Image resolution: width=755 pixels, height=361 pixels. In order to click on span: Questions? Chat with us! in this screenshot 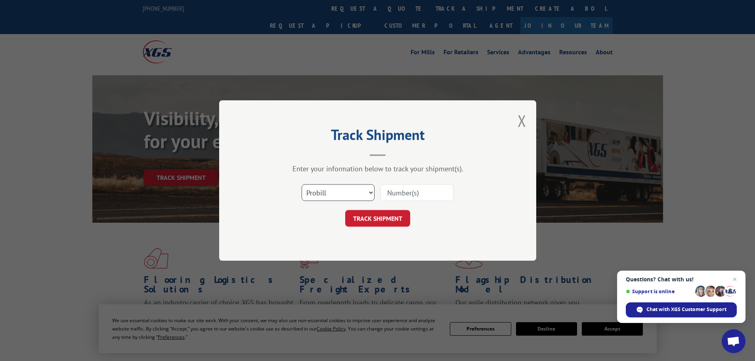, I will do `click(681, 279)`.